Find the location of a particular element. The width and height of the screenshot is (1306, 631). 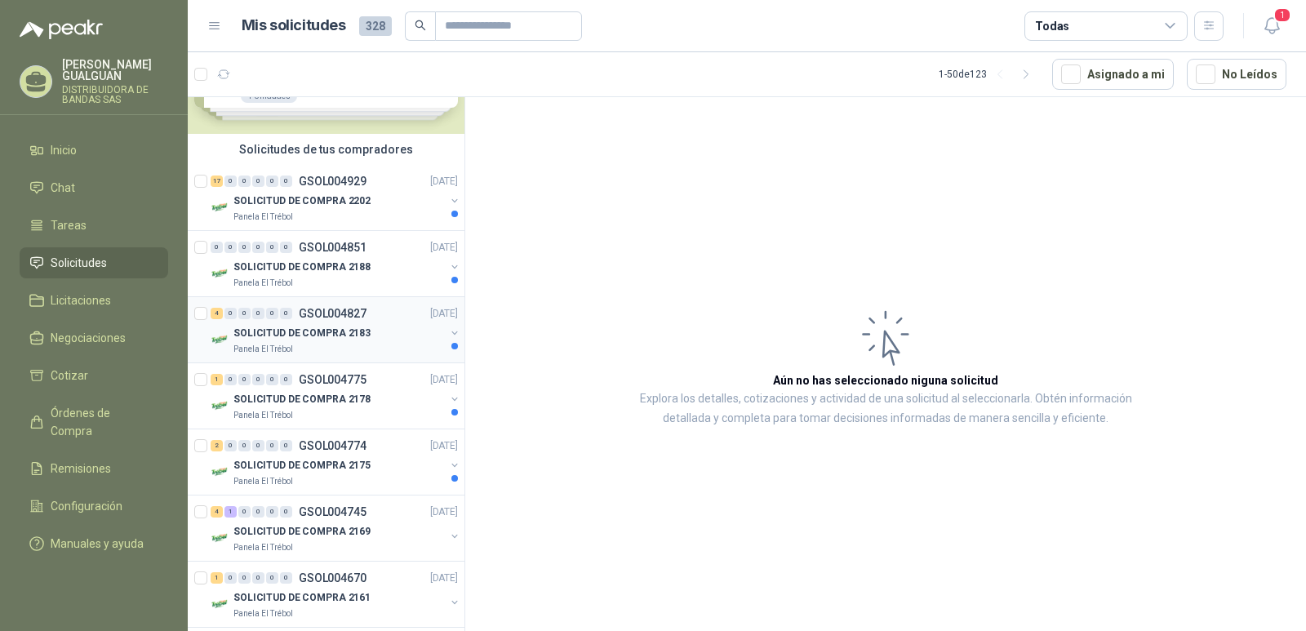

a: Inicio is located at coordinates (94, 150).